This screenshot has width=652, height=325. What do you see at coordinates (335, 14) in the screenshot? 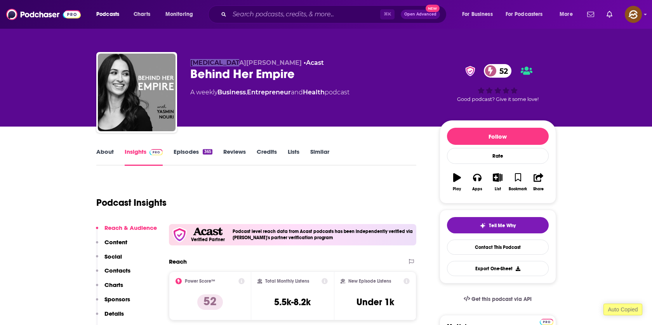
I see `div: Search podcasts, credits, & more...` at bounding box center [335, 14].